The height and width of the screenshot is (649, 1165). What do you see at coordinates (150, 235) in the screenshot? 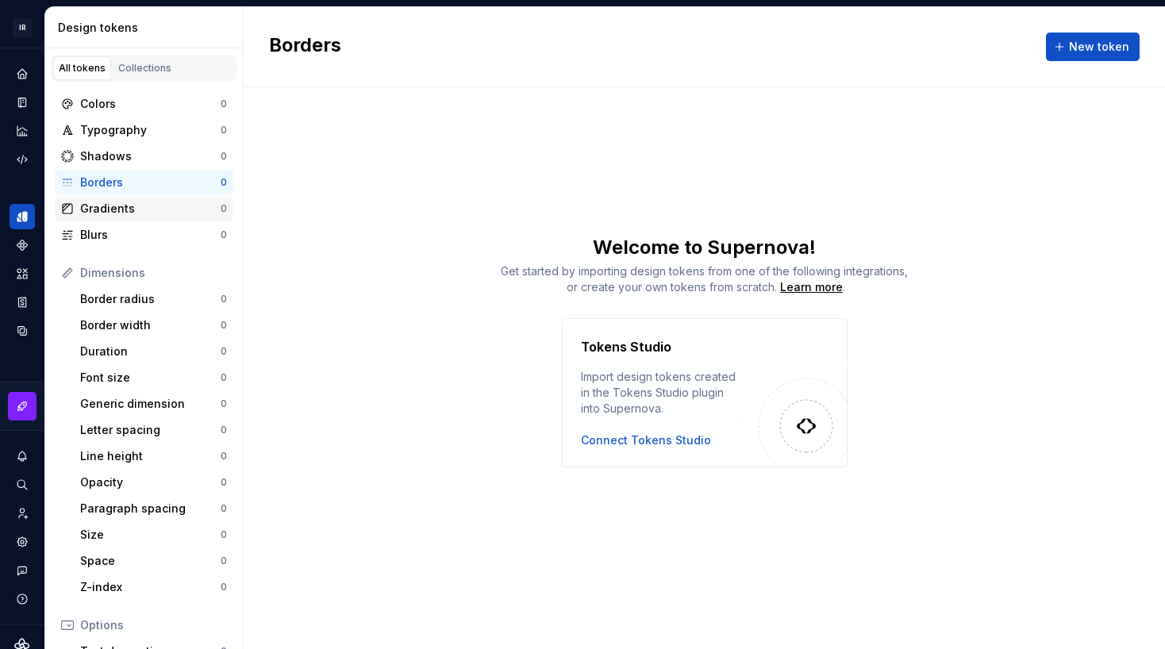
I see `div: Blurs` at bounding box center [150, 235].